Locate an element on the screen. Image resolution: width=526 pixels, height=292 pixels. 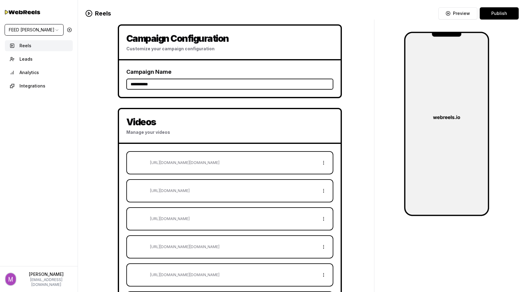
button: Publish is located at coordinates (500, 13).